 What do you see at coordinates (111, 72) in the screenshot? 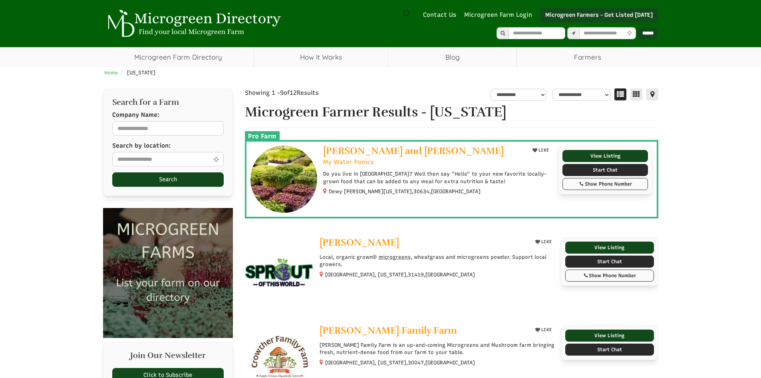
I see `span: Home` at bounding box center [111, 72].